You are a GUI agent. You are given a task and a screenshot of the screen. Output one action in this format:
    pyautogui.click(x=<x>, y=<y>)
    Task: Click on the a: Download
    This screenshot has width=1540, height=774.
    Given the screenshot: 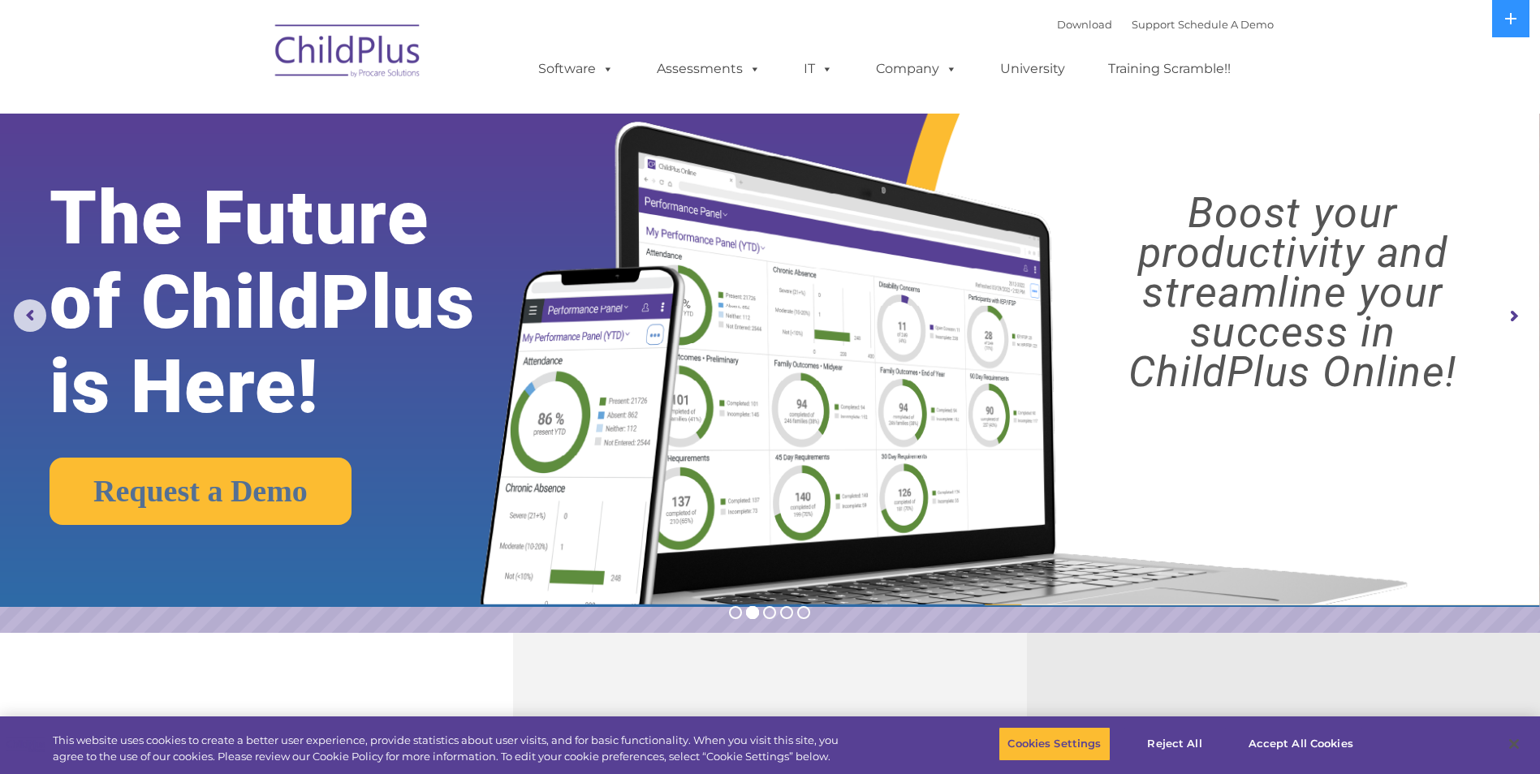 What is the action you would take?
    pyautogui.click(x=1085, y=24)
    